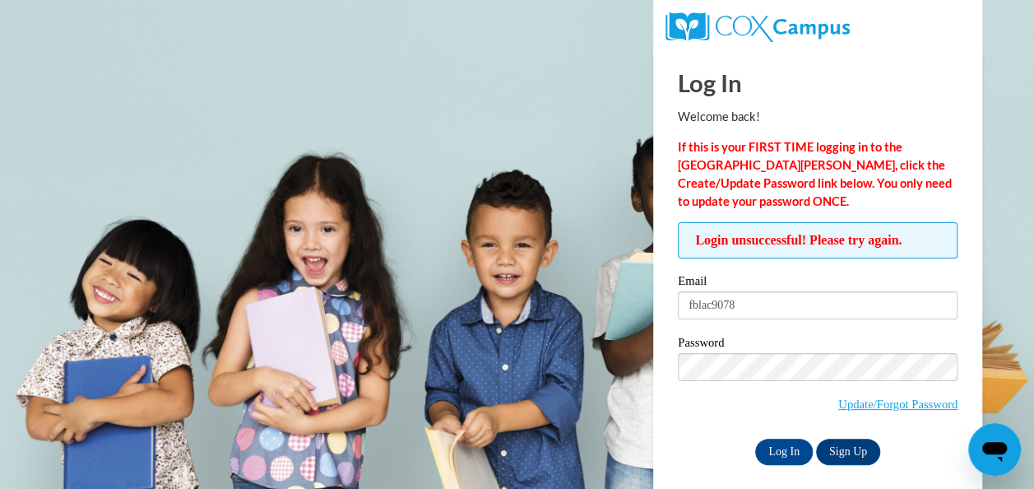 The width and height of the screenshot is (1034, 489). I want to click on p: Welcome back!, so click(818, 117).